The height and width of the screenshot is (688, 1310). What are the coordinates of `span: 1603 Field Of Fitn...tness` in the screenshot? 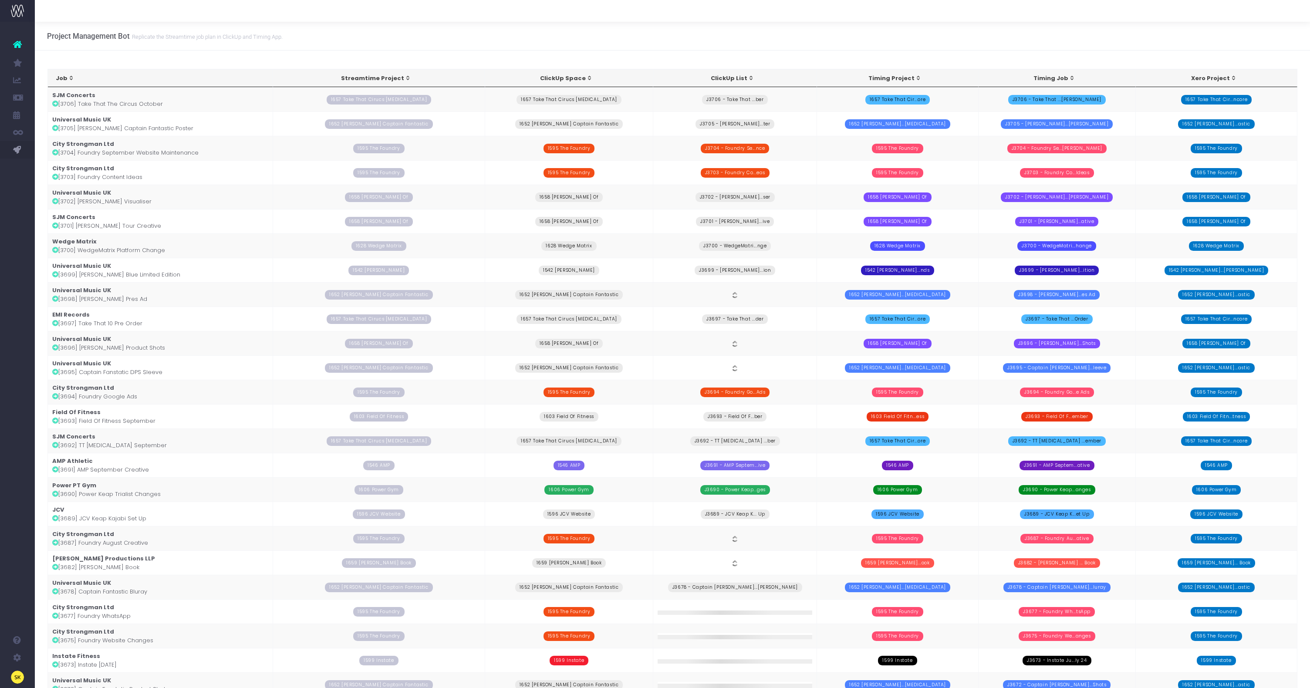 It's located at (1216, 417).